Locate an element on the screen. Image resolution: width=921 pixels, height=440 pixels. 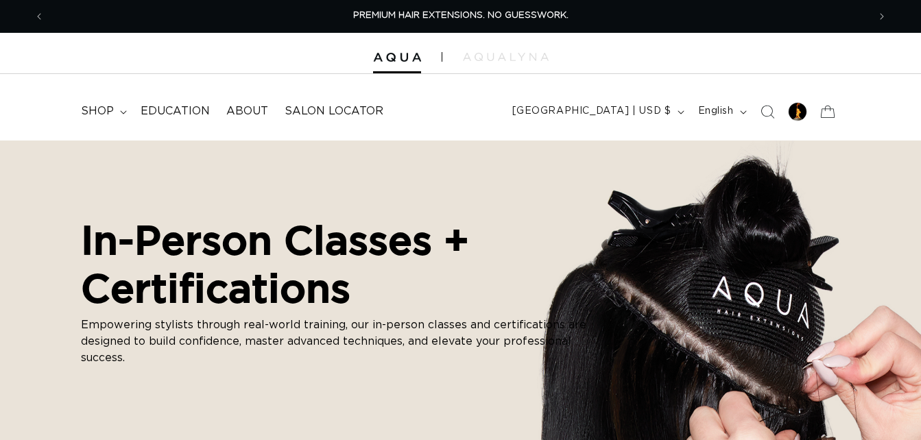
summary: shop is located at coordinates (102, 111).